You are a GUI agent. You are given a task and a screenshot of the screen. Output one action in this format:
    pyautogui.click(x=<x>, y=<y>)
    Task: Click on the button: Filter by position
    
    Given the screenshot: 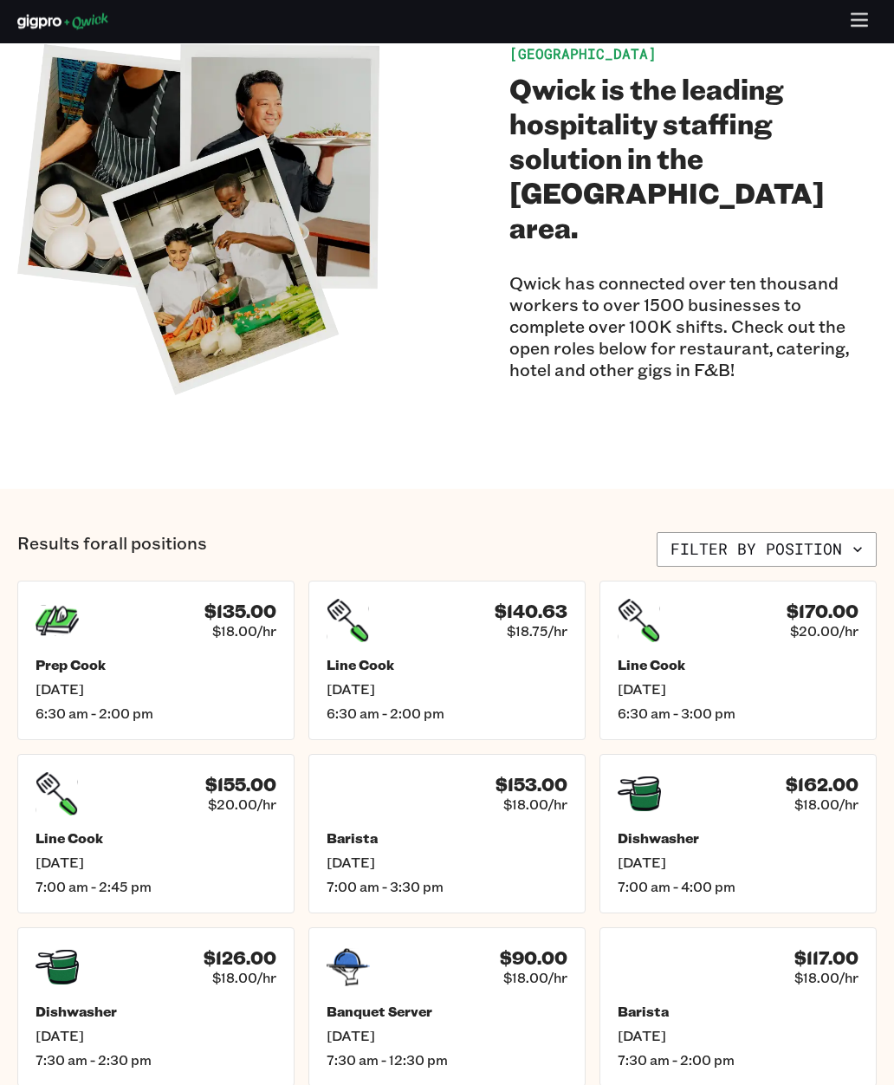 What is the action you would take?
    pyautogui.click(x=767, y=550)
    